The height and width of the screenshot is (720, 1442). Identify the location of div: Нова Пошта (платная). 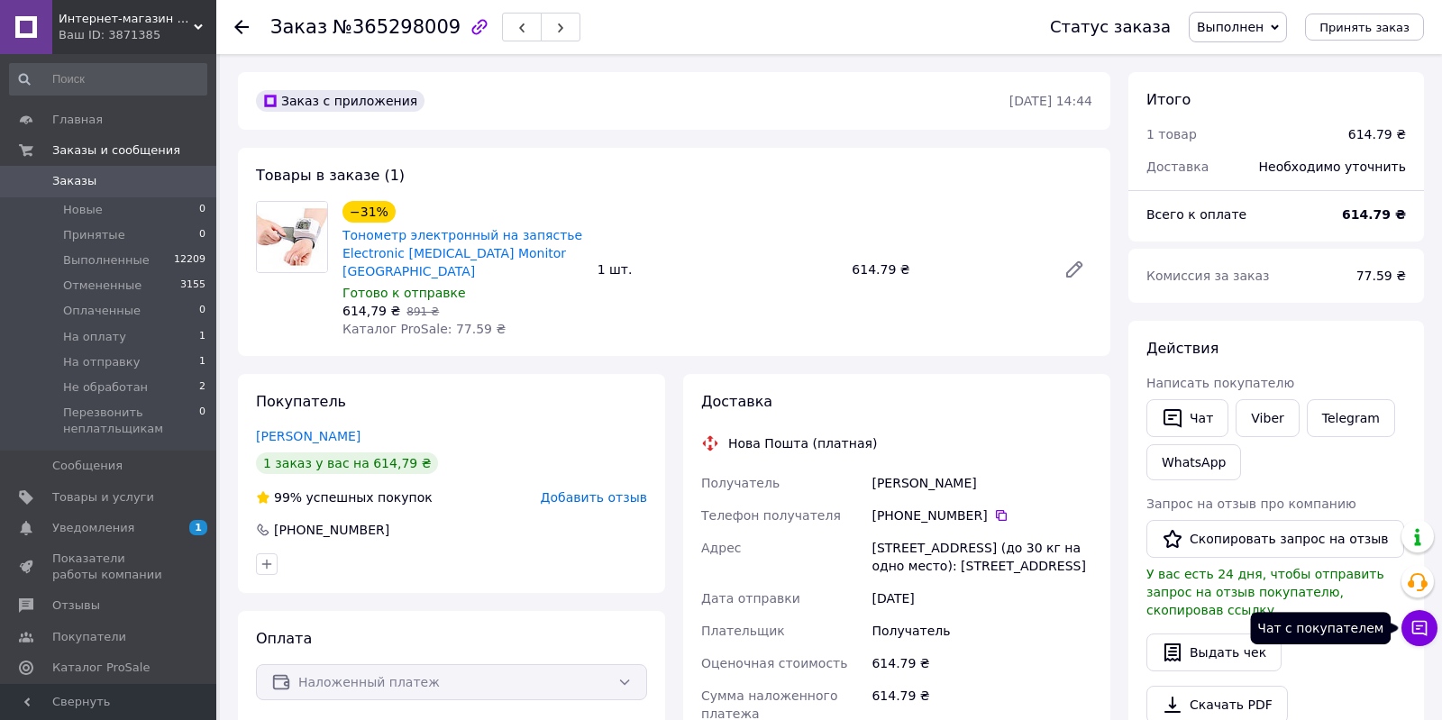
(802, 443).